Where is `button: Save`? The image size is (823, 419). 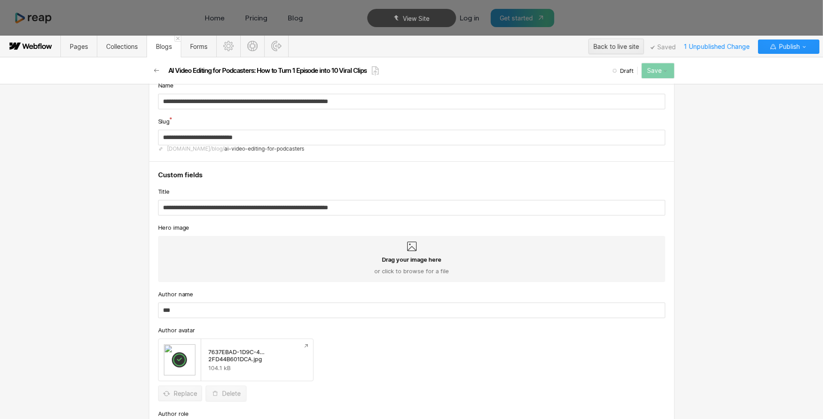 button: Save is located at coordinates (658, 71).